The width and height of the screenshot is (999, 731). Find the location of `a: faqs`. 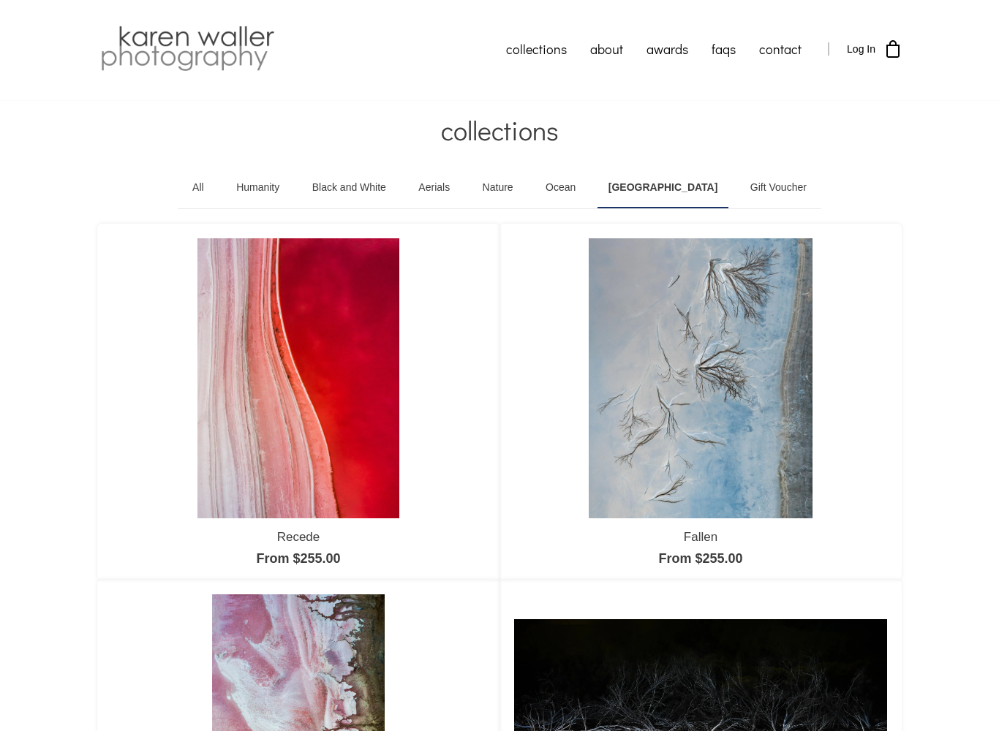

a: faqs is located at coordinates (723, 49).